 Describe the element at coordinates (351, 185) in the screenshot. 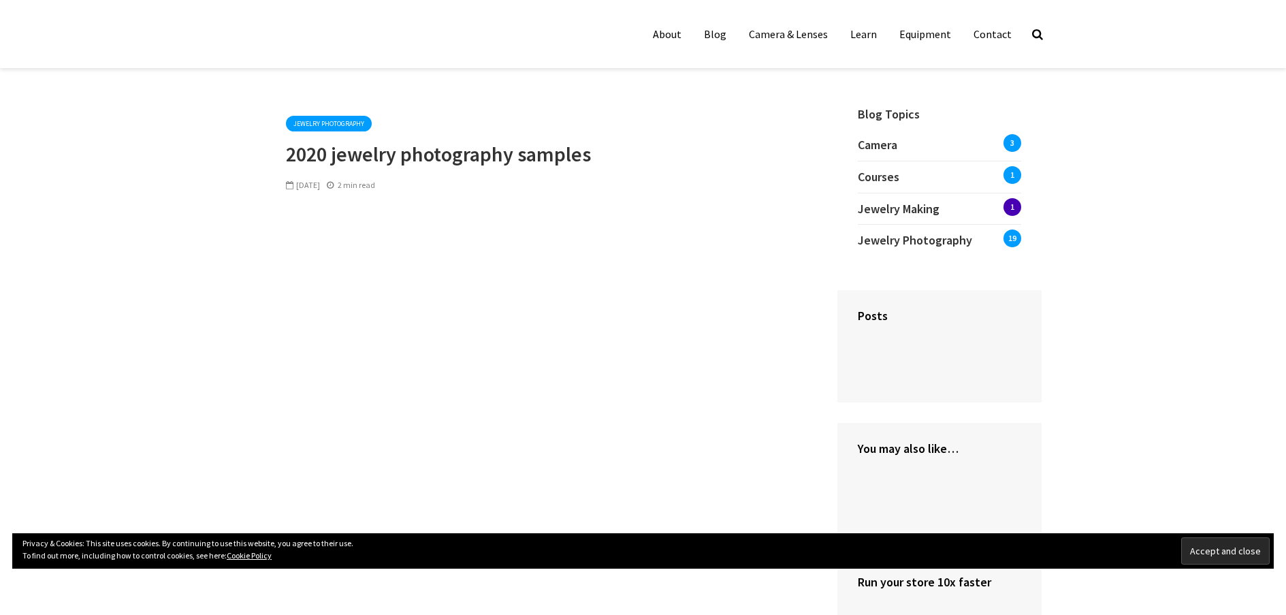

I see `div: 2 min read` at that location.